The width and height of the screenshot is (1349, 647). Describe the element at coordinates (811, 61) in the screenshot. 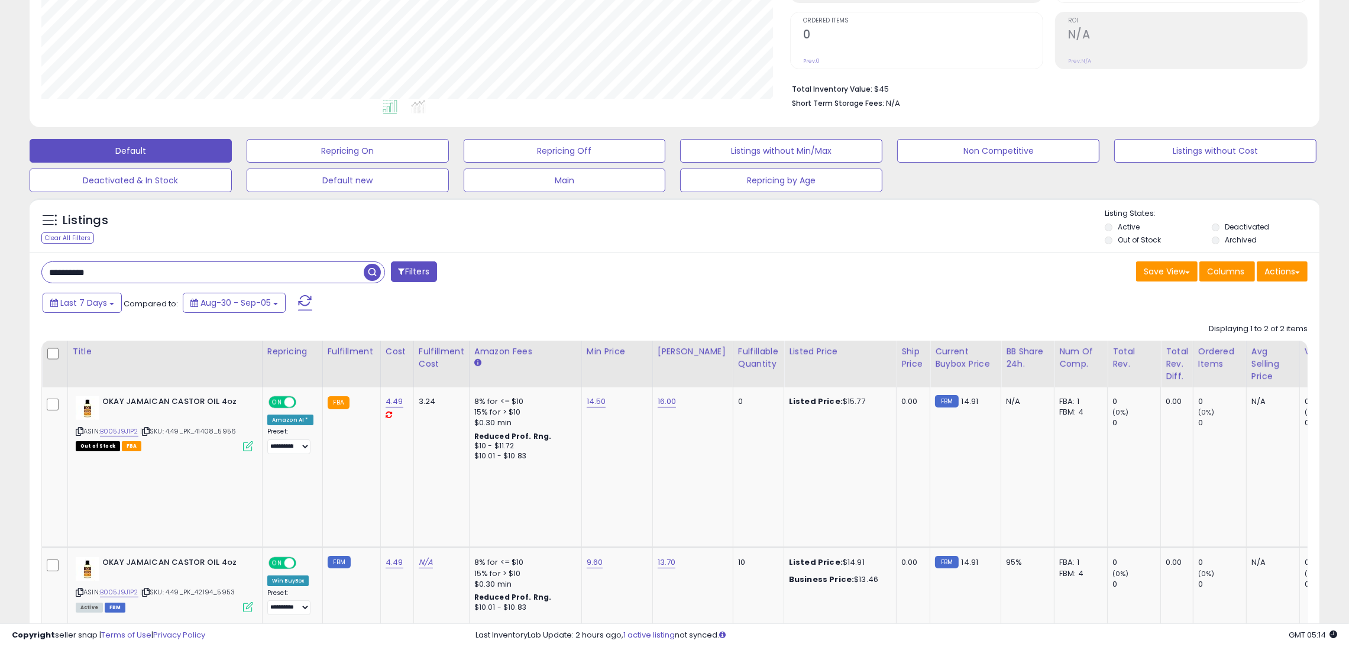

I see `small: Prev: 0` at that location.